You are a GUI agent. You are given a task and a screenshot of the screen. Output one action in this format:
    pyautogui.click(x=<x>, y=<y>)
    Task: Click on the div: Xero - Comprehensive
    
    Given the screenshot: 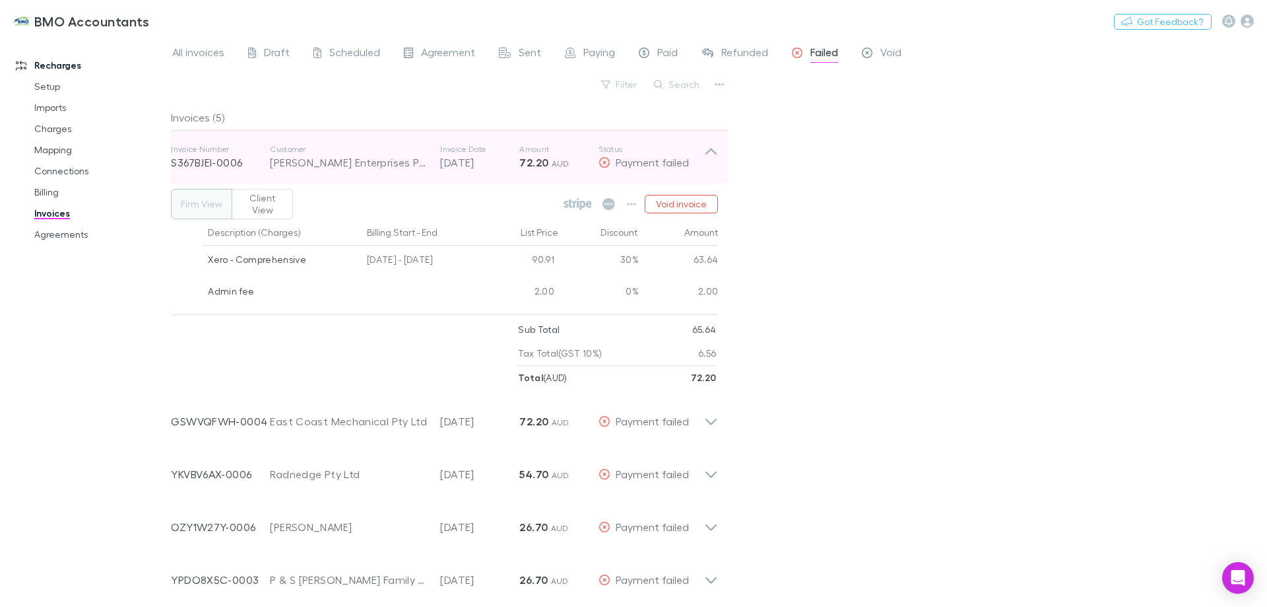 What is the action you would take?
    pyautogui.click(x=282, y=259)
    